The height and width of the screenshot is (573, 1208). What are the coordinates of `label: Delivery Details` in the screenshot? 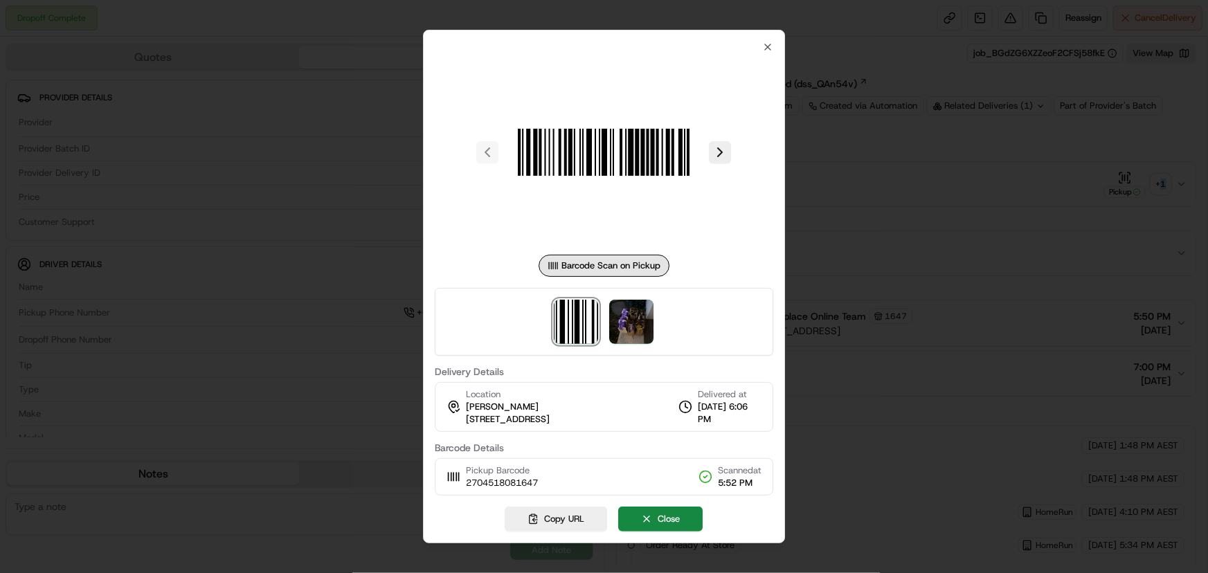 It's located at (604, 372).